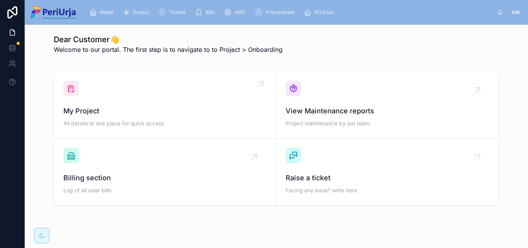 Image resolution: width=528 pixels, height=248 pixels. I want to click on span: Bills, so click(210, 12).